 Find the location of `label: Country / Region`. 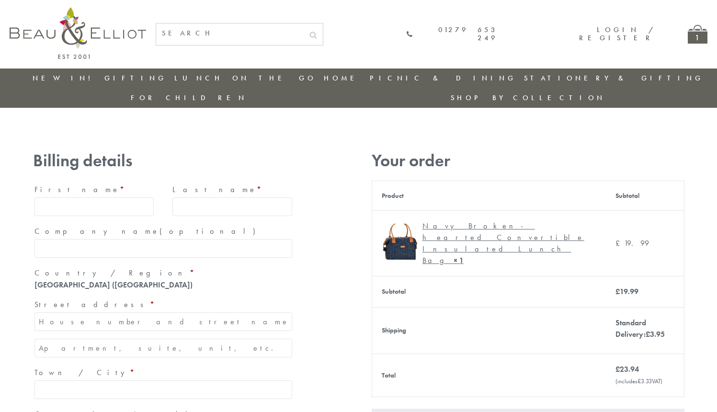

label: Country / Region is located at coordinates (163, 273).